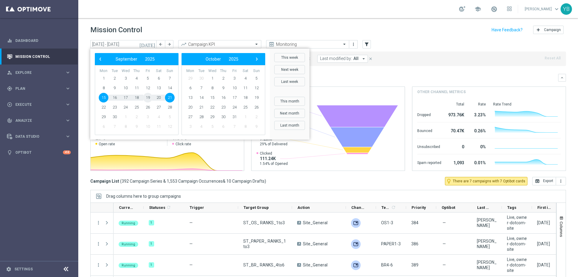 This screenshot has height=277, width=578. I want to click on span: All, so click(356, 58).